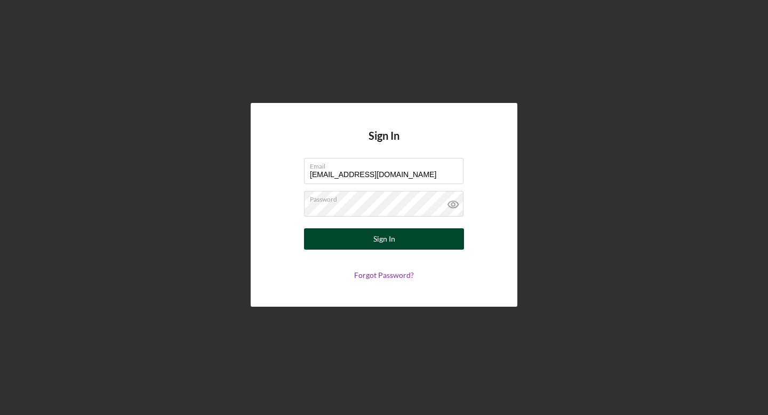  Describe the element at coordinates (387, 164) in the screenshot. I see `label: Email` at that location.